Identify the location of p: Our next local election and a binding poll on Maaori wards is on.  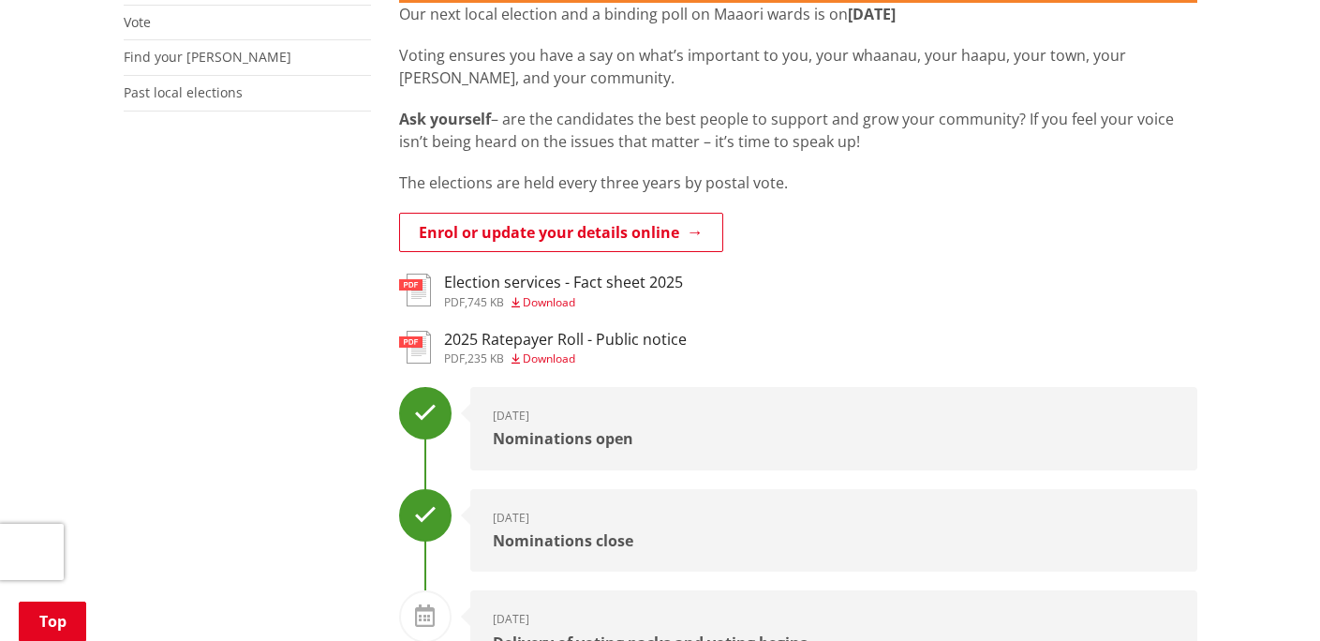
(798, 14).